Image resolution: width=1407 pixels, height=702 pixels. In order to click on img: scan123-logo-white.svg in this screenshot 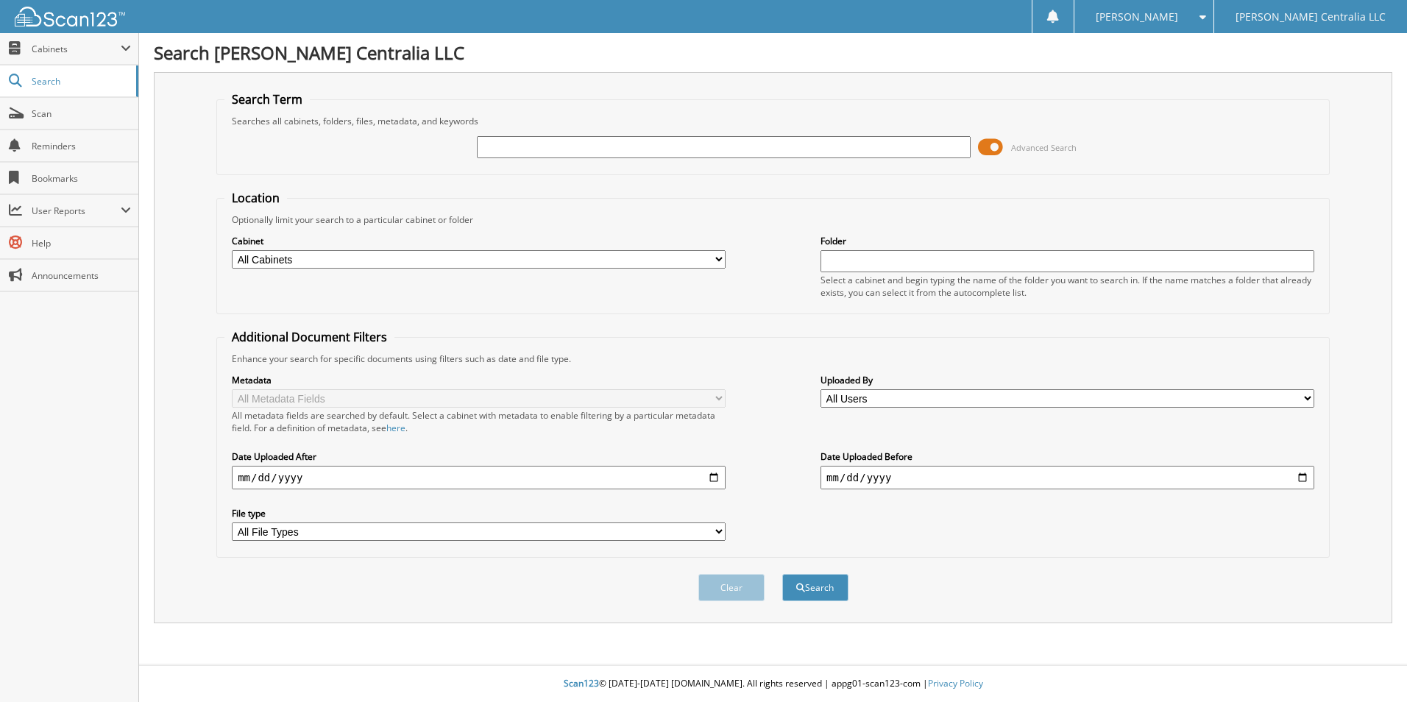, I will do `click(70, 16)`.